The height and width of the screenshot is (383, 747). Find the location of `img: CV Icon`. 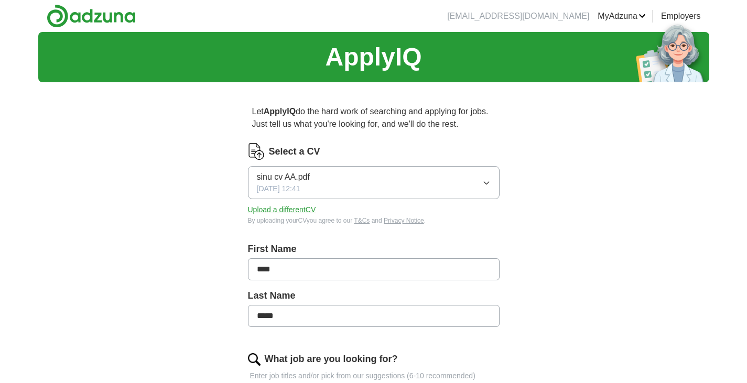

img: CV Icon is located at coordinates (256, 152).